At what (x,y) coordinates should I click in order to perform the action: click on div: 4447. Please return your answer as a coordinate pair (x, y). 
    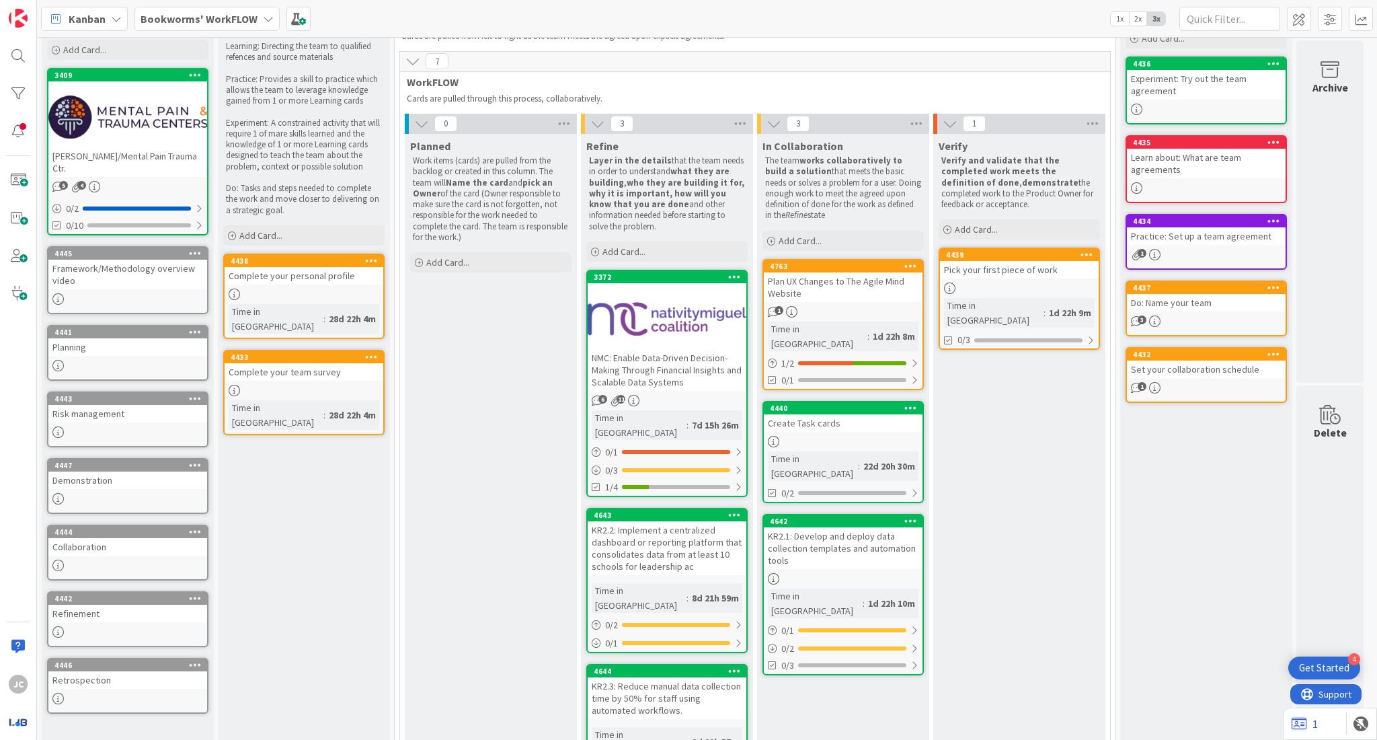
    Looking at the image, I should click on (128, 465).